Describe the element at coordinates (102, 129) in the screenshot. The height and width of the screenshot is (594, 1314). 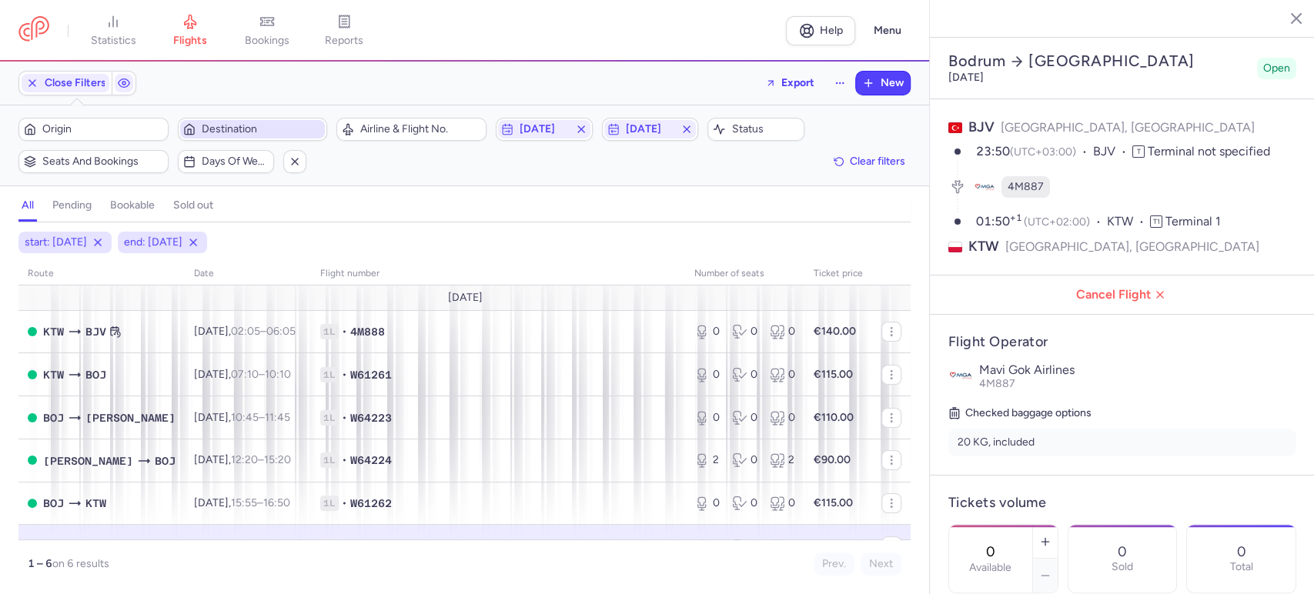
I see `span: Origin` at that location.